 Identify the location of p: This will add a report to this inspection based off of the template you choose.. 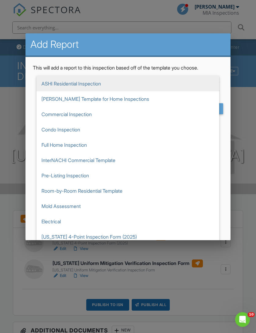
(128, 68).